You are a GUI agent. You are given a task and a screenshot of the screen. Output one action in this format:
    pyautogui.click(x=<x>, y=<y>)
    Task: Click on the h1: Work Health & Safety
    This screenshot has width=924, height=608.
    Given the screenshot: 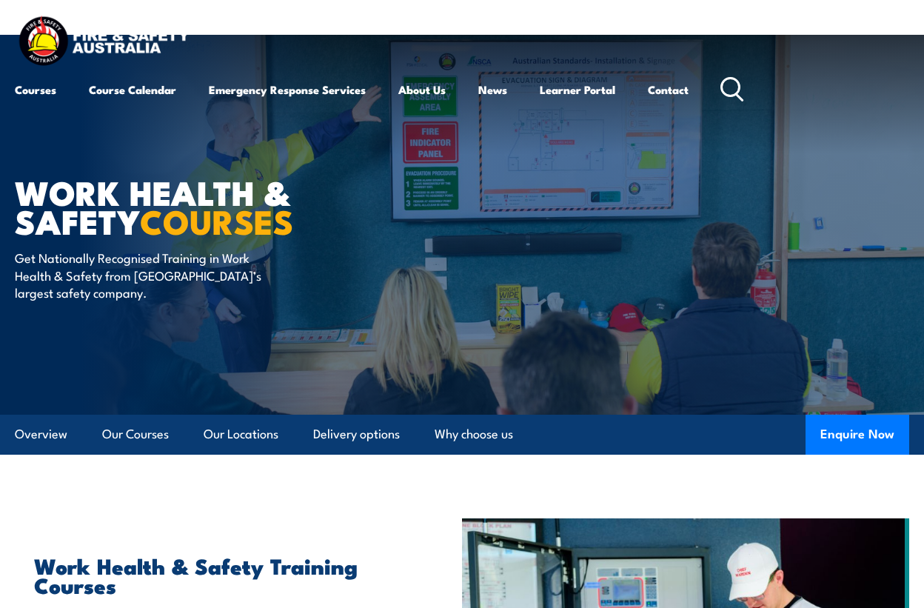 What is the action you would take?
    pyautogui.click(x=198, y=206)
    